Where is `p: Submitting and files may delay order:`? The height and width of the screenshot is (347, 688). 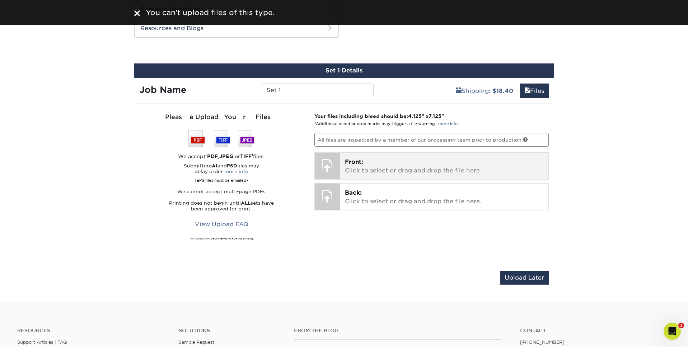
p: Submitting and files may delay order: is located at coordinates (222, 173).